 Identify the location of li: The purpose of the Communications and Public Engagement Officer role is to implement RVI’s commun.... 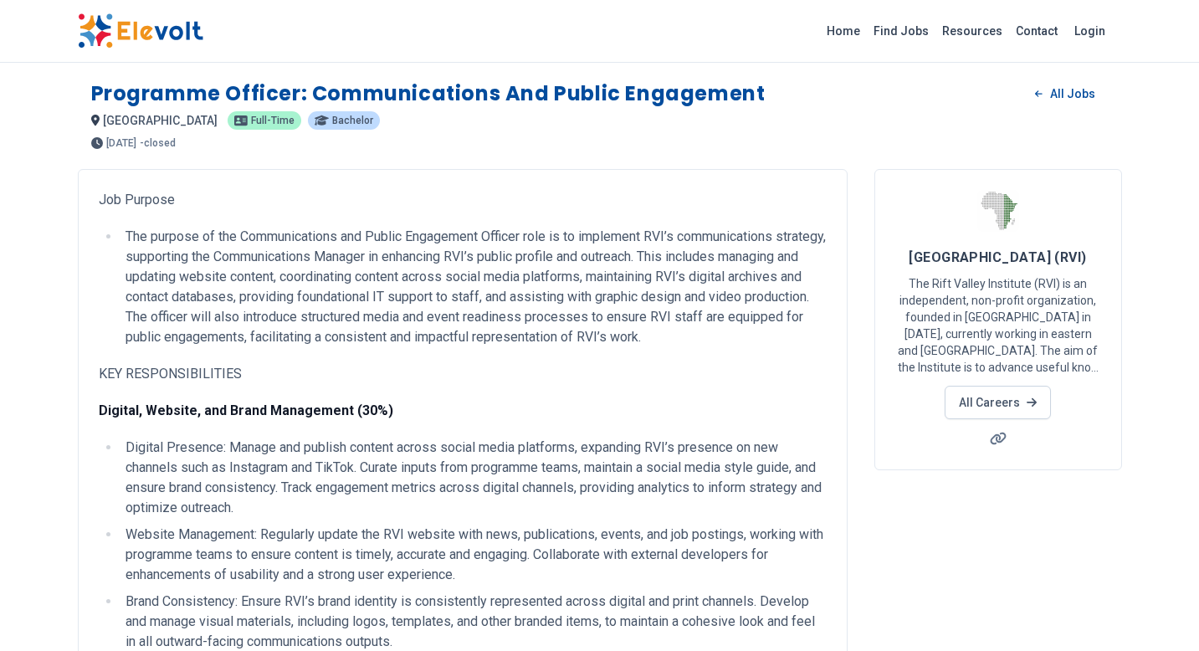
(474, 287).